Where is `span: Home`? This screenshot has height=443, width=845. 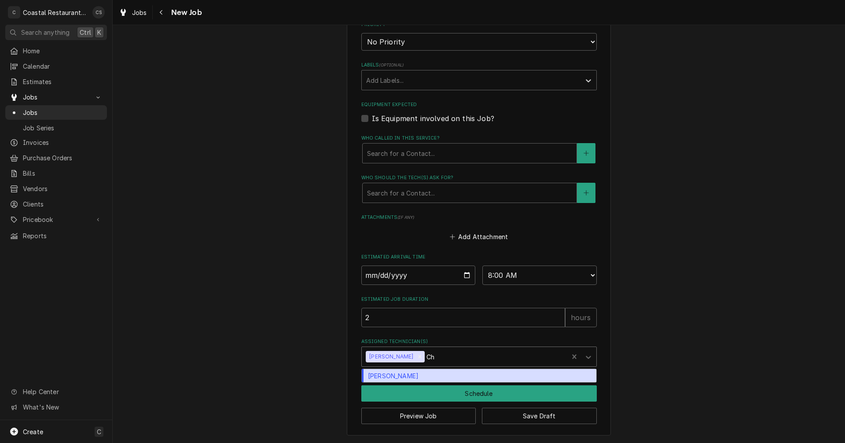
span: Home is located at coordinates (63, 51).